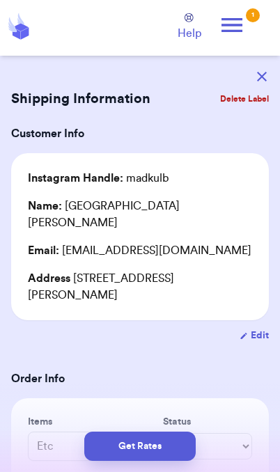 This screenshot has width=280, height=472. Describe the element at coordinates (75, 178) in the screenshot. I see `span: Instagram Handle:` at that location.